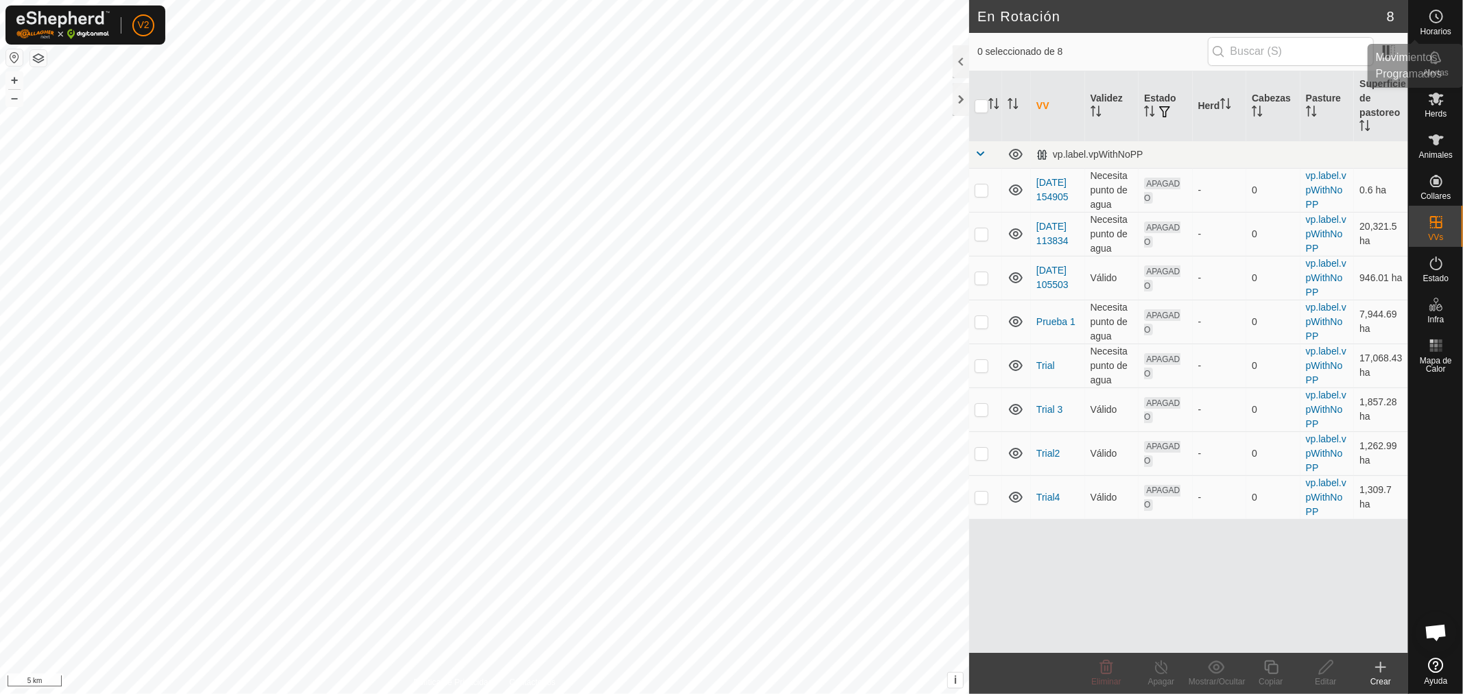 The width and height of the screenshot is (1463, 694). I want to click on button: Restablecer Mapa, so click(14, 58).